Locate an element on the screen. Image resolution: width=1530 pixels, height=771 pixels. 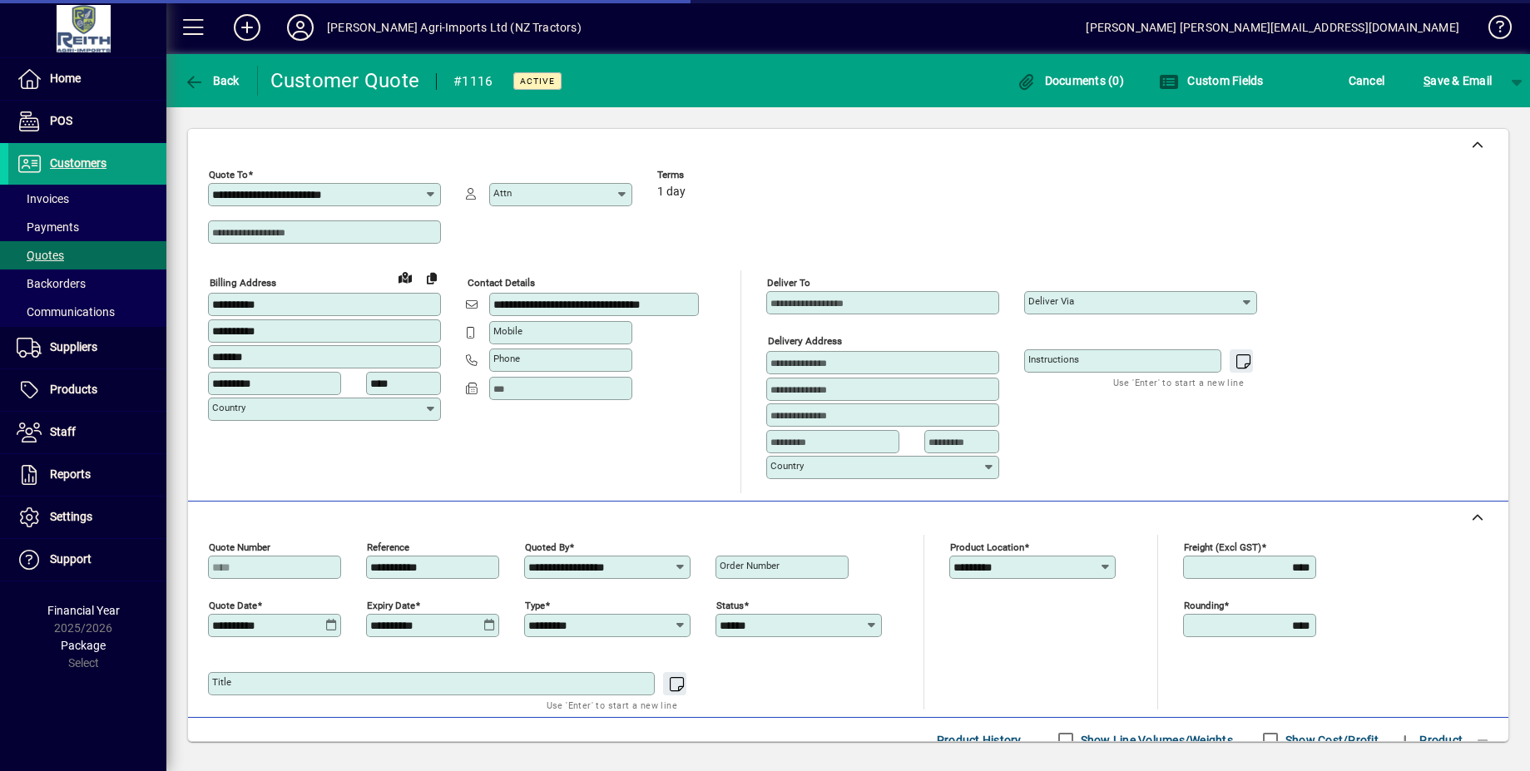
mat-label: Order number is located at coordinates (750, 566).